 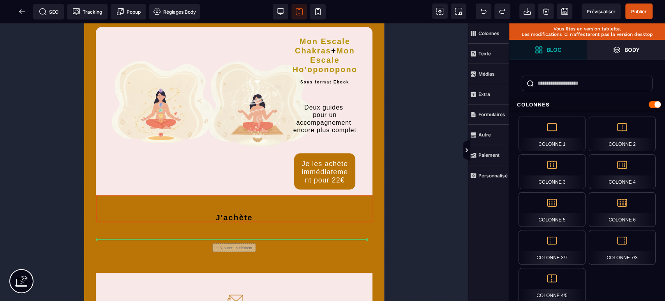 What do you see at coordinates (175, 12) in the screenshot?
I see `span: Favicon` at bounding box center [175, 12].